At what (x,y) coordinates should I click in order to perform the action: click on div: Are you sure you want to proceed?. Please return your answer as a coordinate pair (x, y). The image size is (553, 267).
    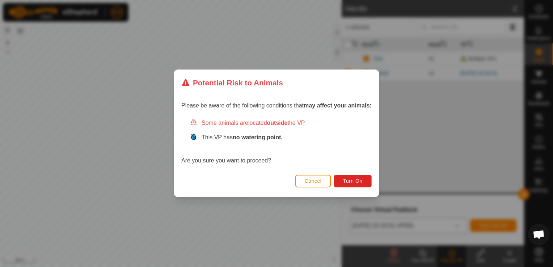
    Looking at the image, I should click on (277, 142).